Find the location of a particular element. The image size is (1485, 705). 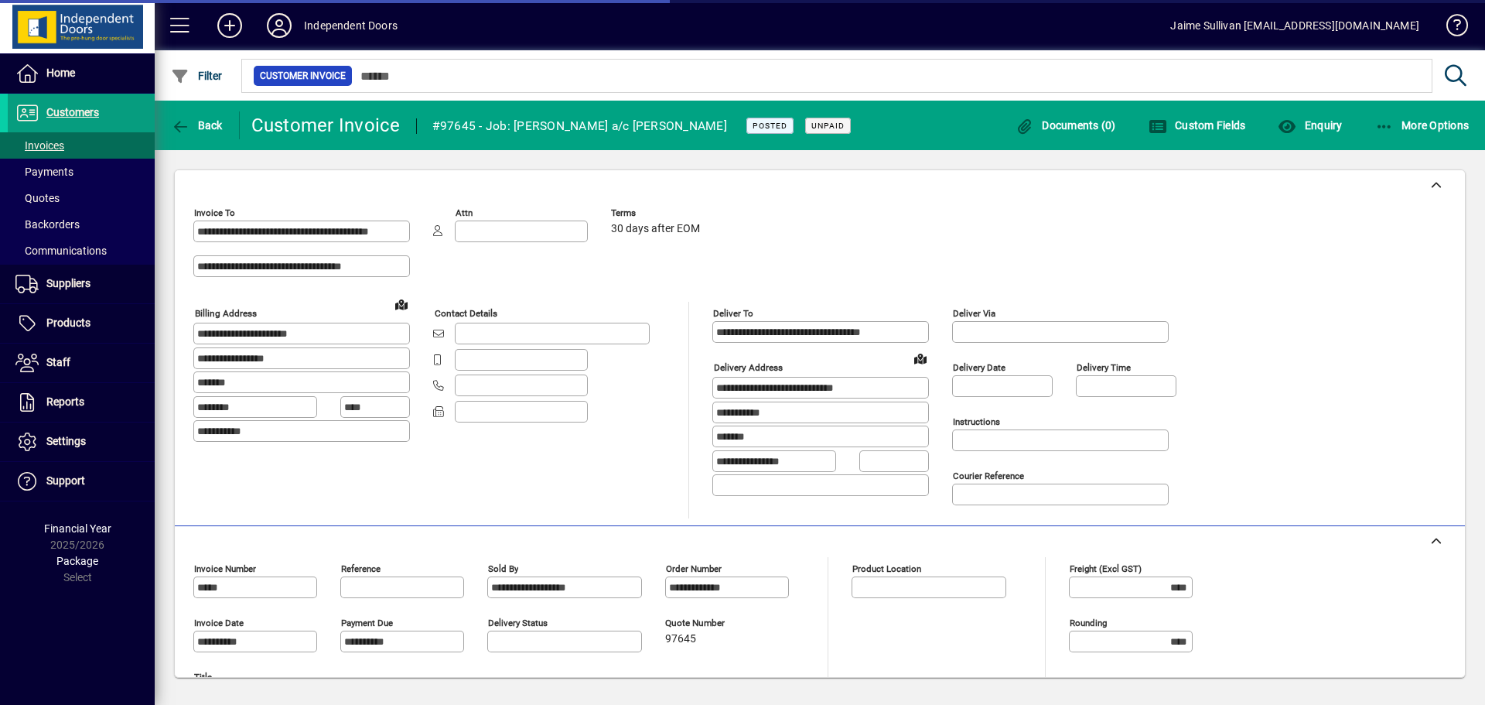

mat-label: Deliver To is located at coordinates (733, 313).